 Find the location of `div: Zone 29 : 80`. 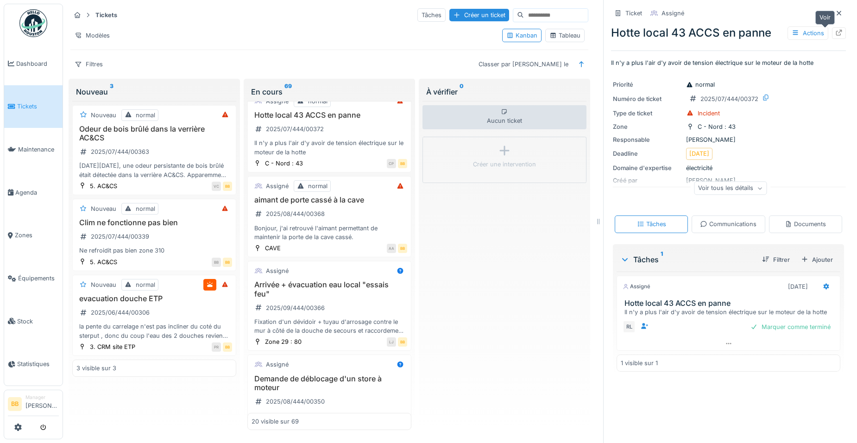

div: Zone 29 : 80 is located at coordinates (283, 341).